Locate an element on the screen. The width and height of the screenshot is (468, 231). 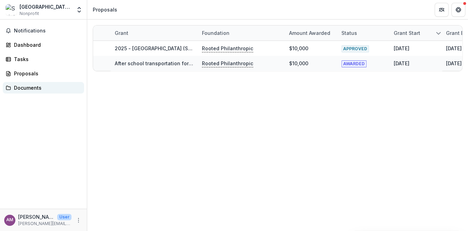
div: Amanda Musachio is located at coordinates (10, 220).